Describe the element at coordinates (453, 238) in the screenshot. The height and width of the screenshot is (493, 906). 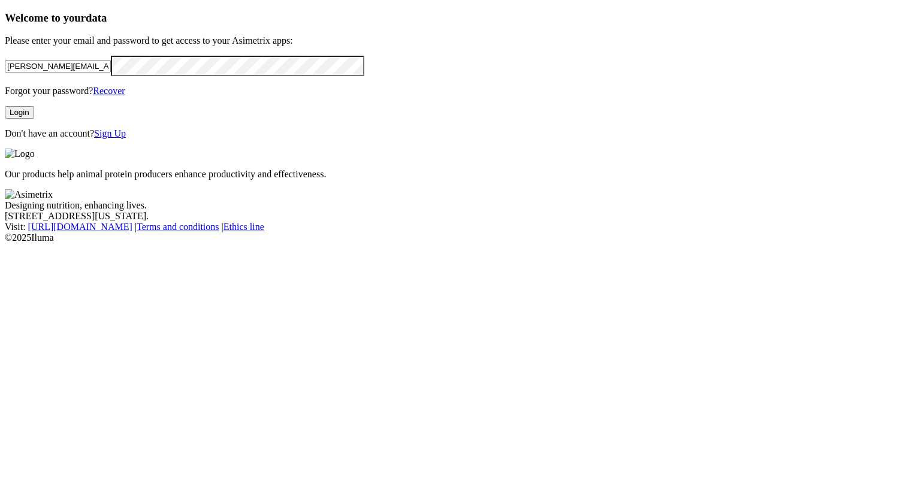
I see `div: © 2025 Iluma` at that location.